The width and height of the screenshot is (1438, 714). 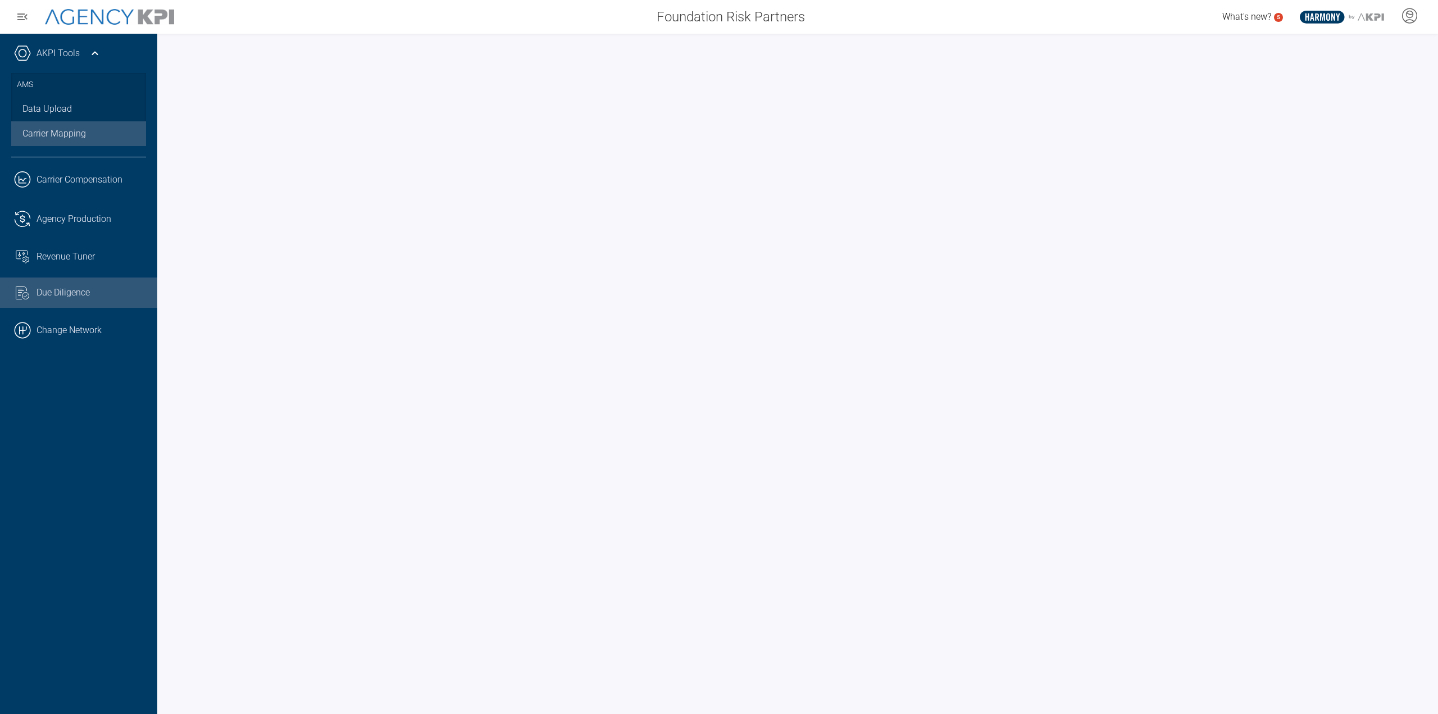 What do you see at coordinates (66, 257) in the screenshot?
I see `span: Revenue Tuner` at bounding box center [66, 257].